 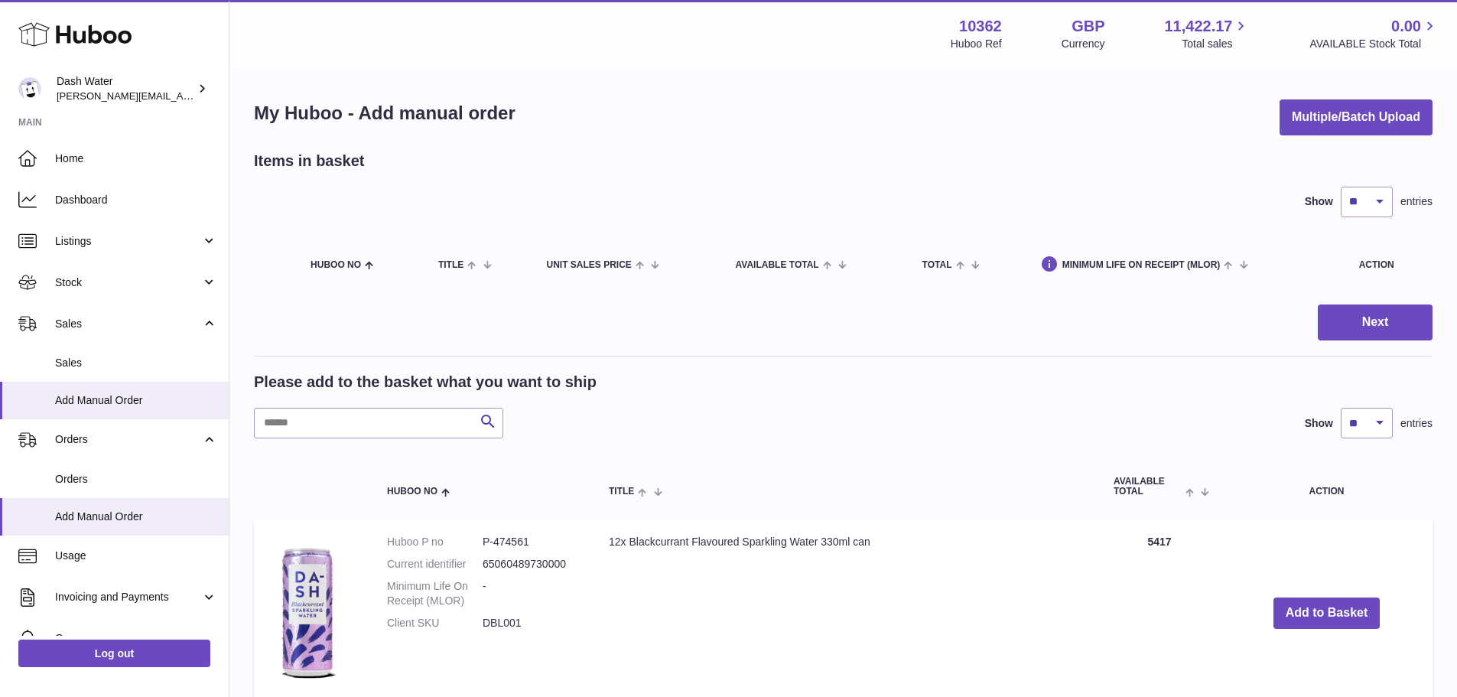 I want to click on a: 11,422.17 Total sales, so click(x=1207, y=34).